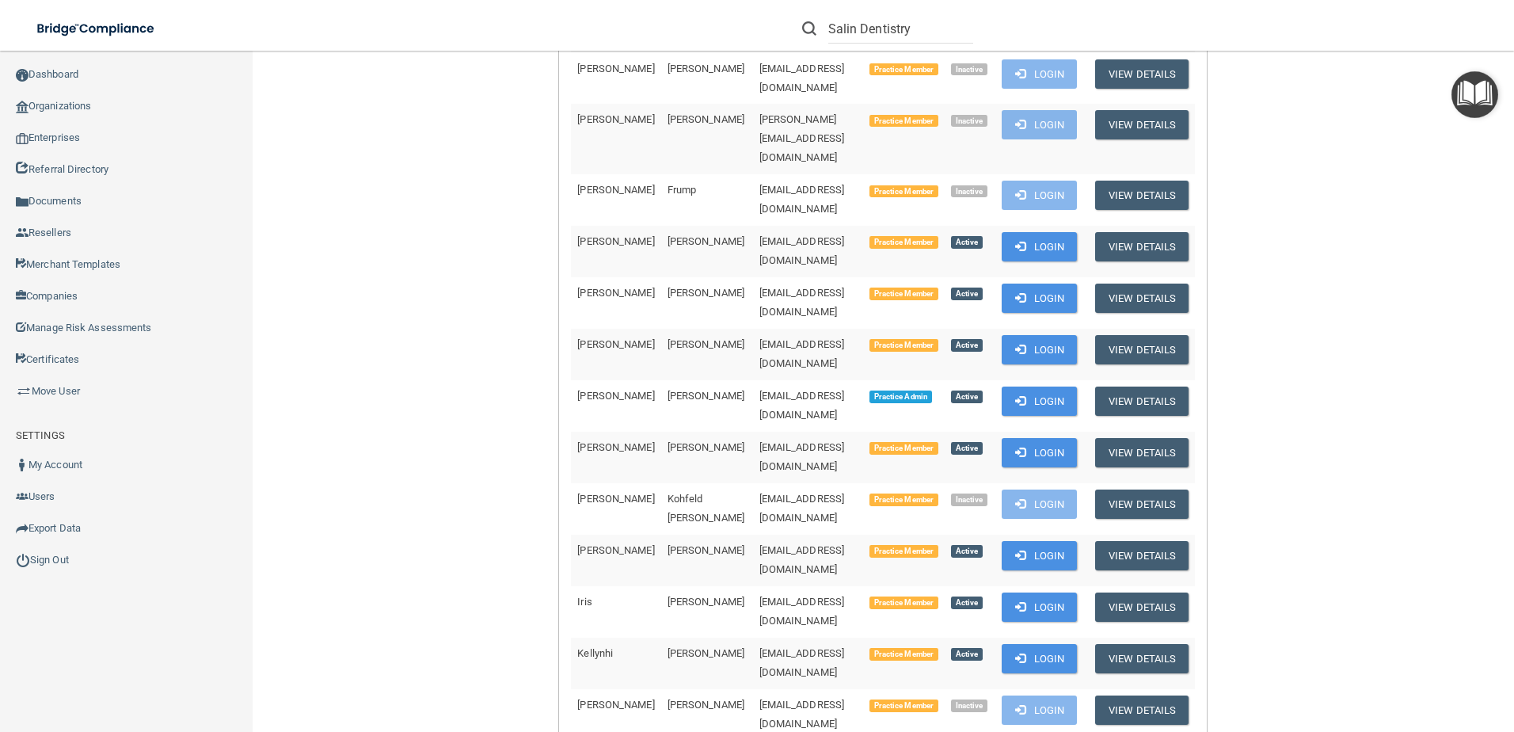  I want to click on img: briefcase.64adab9b.png, so click(24, 391).